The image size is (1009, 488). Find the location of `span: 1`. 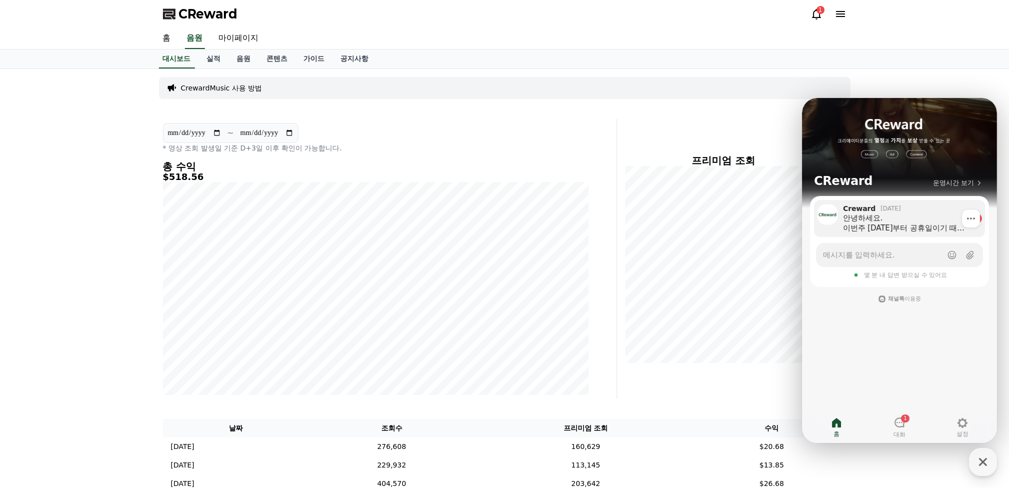

span: 1 is located at coordinates (103, 320).